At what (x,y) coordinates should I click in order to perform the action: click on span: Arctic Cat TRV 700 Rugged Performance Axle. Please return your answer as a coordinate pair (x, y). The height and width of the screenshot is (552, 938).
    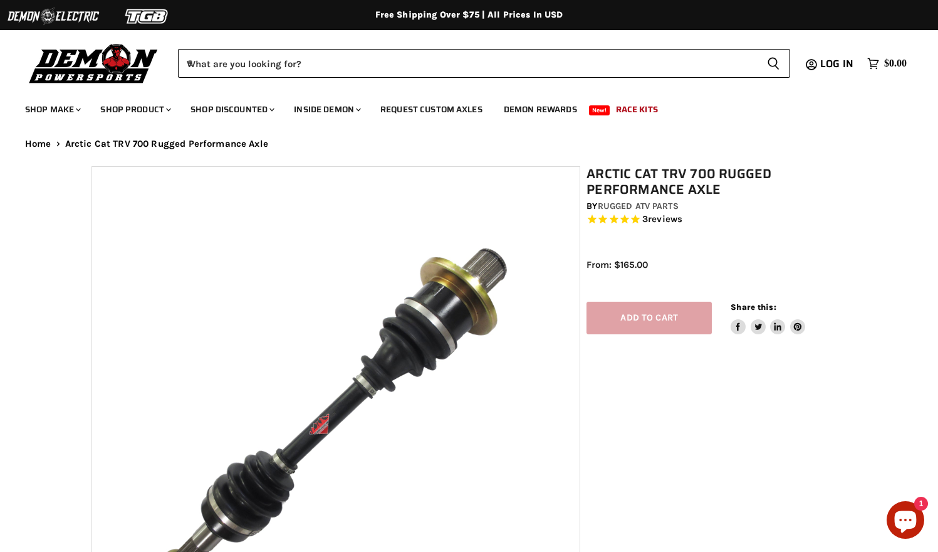
    Looking at the image, I should click on (167, 144).